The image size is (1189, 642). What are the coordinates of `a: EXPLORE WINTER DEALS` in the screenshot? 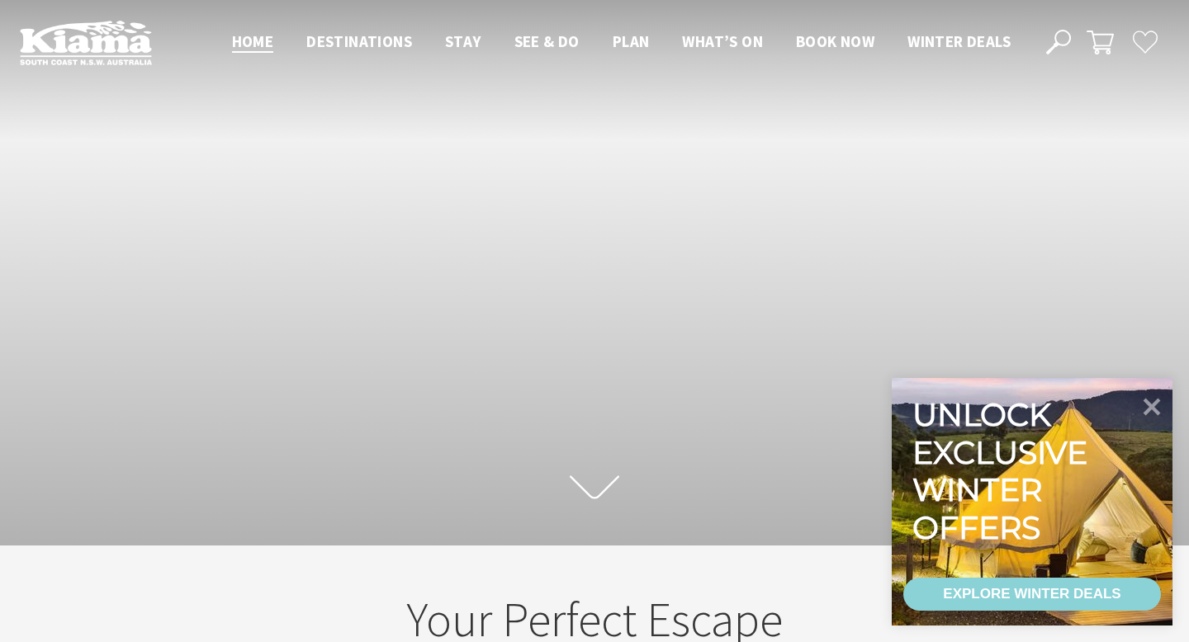 It's located at (1032, 595).